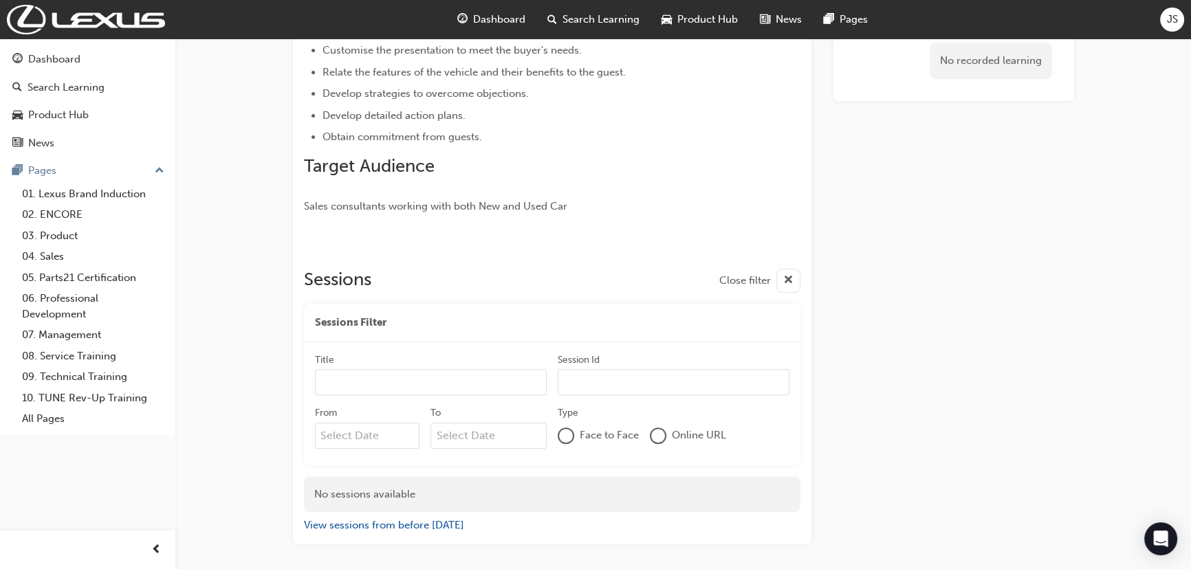 Image resolution: width=1191 pixels, height=569 pixels. Describe the element at coordinates (351, 322) in the screenshot. I see `span: Sessions Filter` at that location.